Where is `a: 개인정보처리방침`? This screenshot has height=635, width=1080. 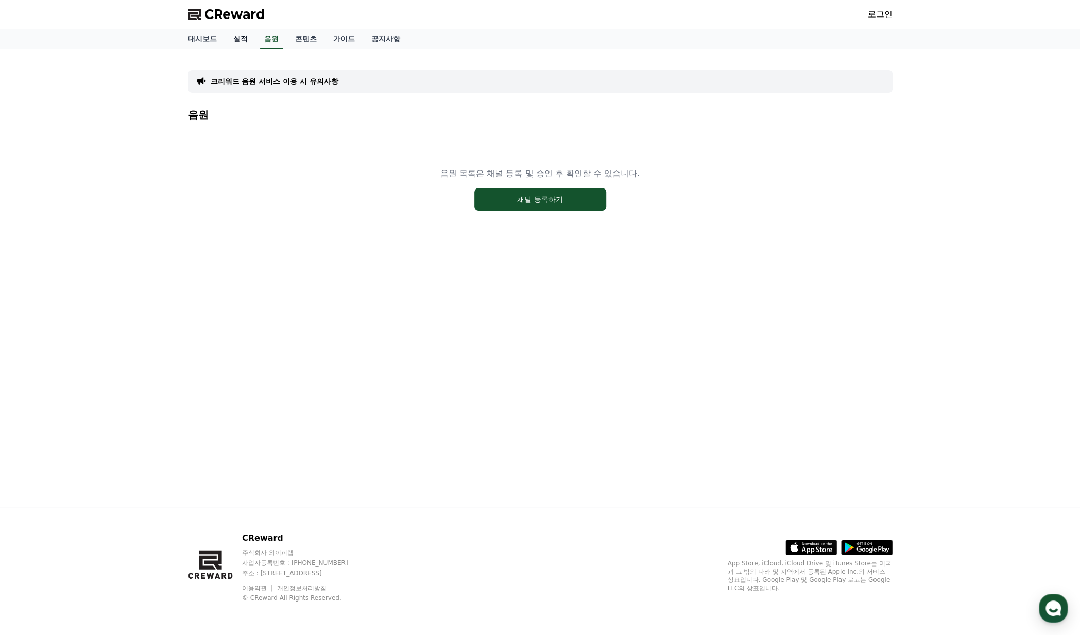 a: 개인정보처리방침 is located at coordinates (302, 588).